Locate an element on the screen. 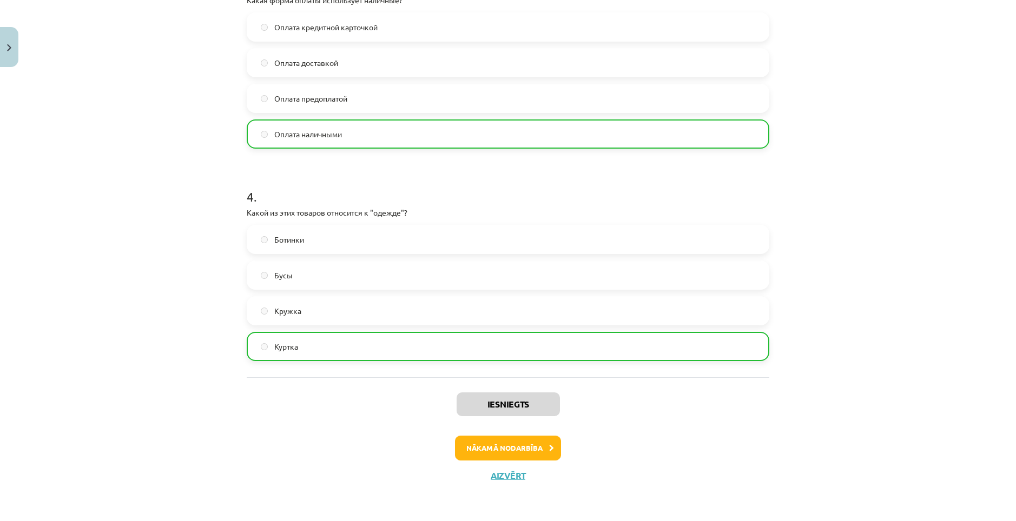  h1: 4 . is located at coordinates (508, 187).